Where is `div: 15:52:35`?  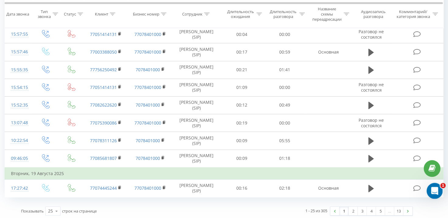 div: 15:52:35 is located at coordinates (19, 105).